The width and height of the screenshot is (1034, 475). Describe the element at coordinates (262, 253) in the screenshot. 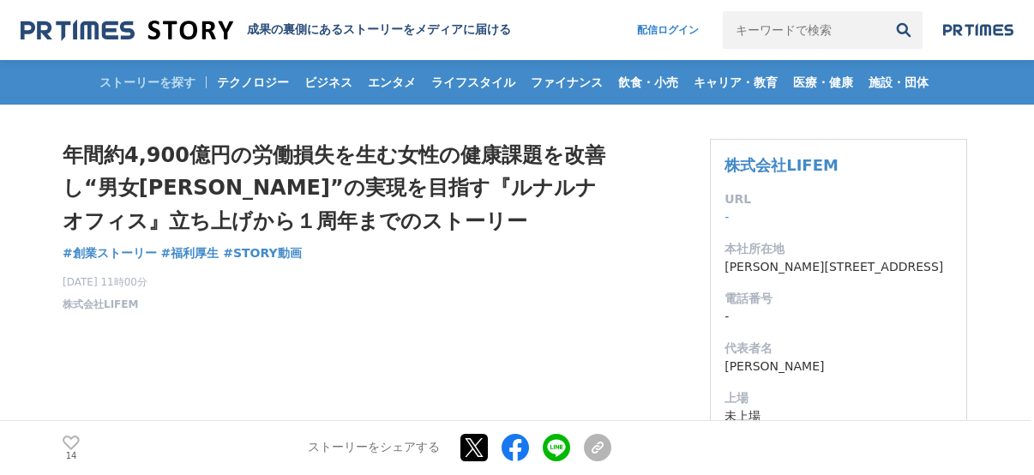

I see `a: #STORY動画` at that location.